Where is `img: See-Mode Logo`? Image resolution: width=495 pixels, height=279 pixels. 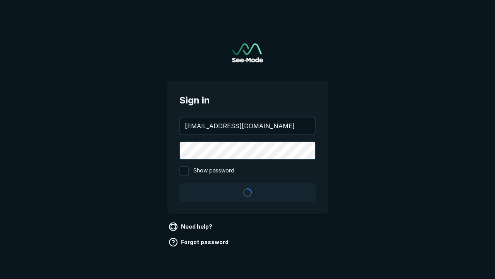 img: See-Mode Logo is located at coordinates (248, 53).